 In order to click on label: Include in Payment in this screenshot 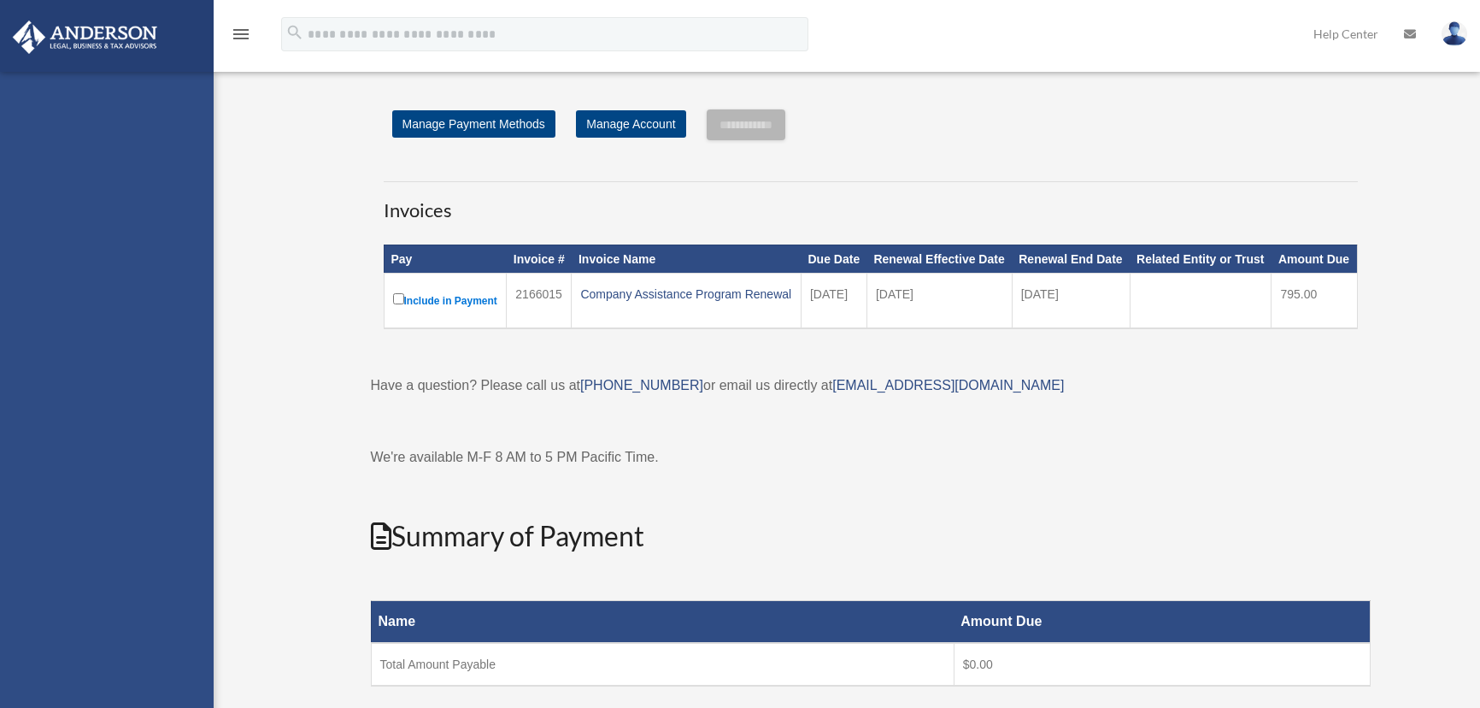, I will do `click(445, 300)`.